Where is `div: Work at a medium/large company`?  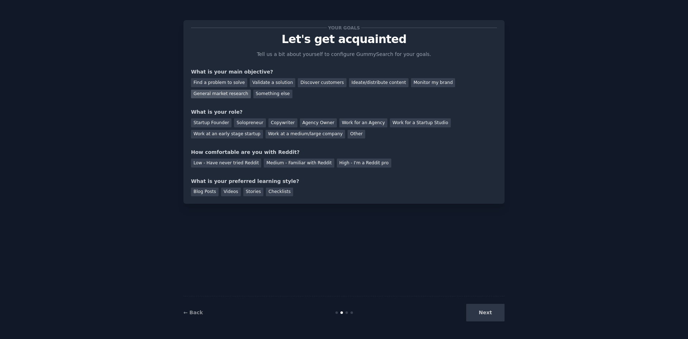 div: Work at a medium/large company is located at coordinates (305, 134).